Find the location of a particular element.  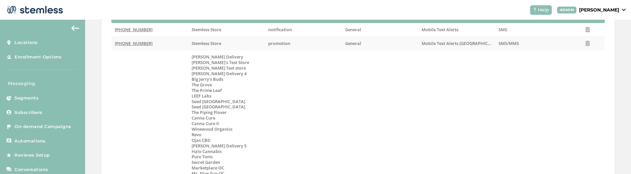

span: SMS/MMS is located at coordinates (509, 43).